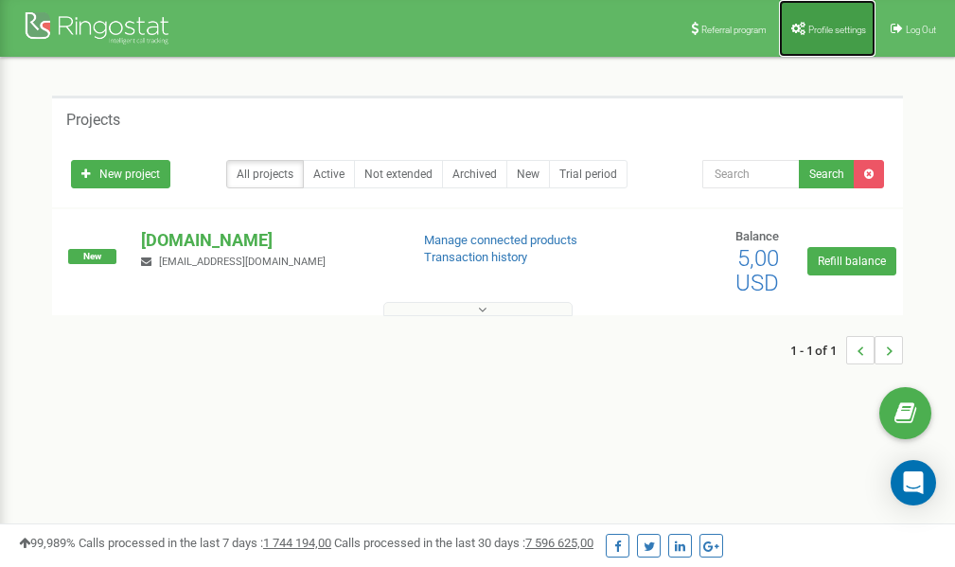 The image size is (955, 567). What do you see at coordinates (120, 174) in the screenshot?
I see `a: New project` at bounding box center [120, 174].